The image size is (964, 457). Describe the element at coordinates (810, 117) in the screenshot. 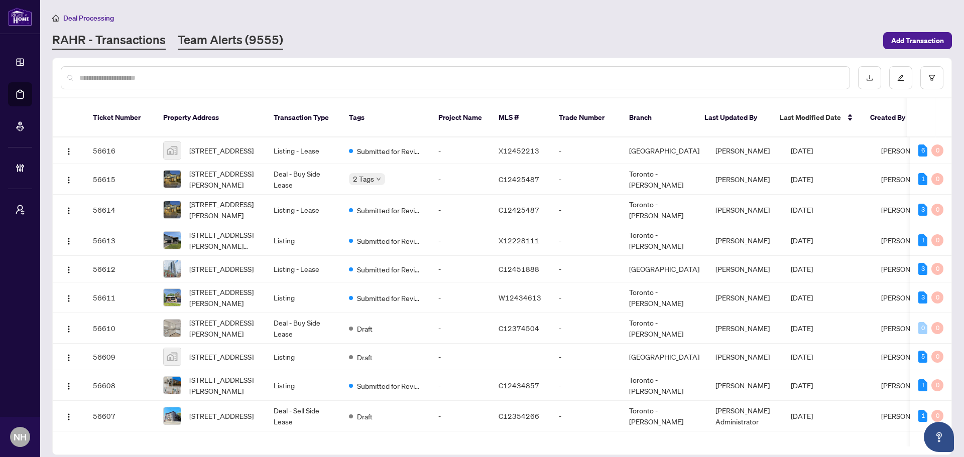

I see `span: Last Modified Date` at that location.